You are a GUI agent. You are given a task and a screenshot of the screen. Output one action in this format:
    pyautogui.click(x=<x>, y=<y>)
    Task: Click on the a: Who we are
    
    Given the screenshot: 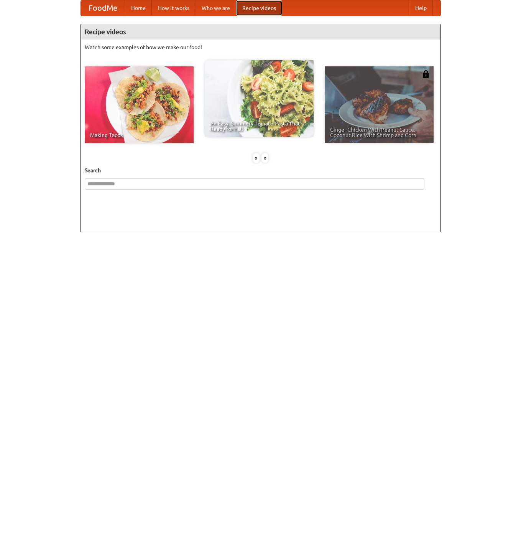 What is the action you would take?
    pyautogui.click(x=216, y=8)
    